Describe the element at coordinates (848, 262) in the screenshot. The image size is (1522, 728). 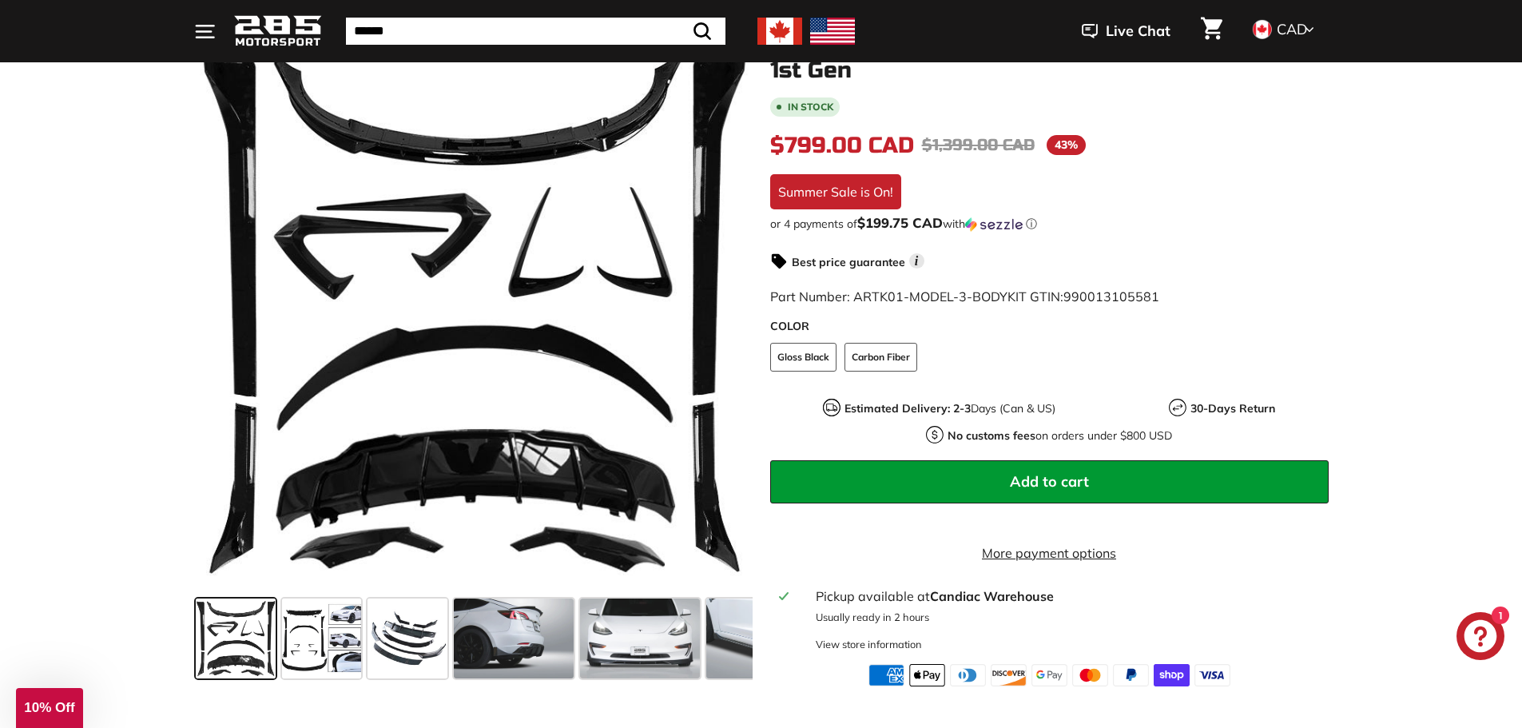
I see `strong: Best price guarantee` at that location.